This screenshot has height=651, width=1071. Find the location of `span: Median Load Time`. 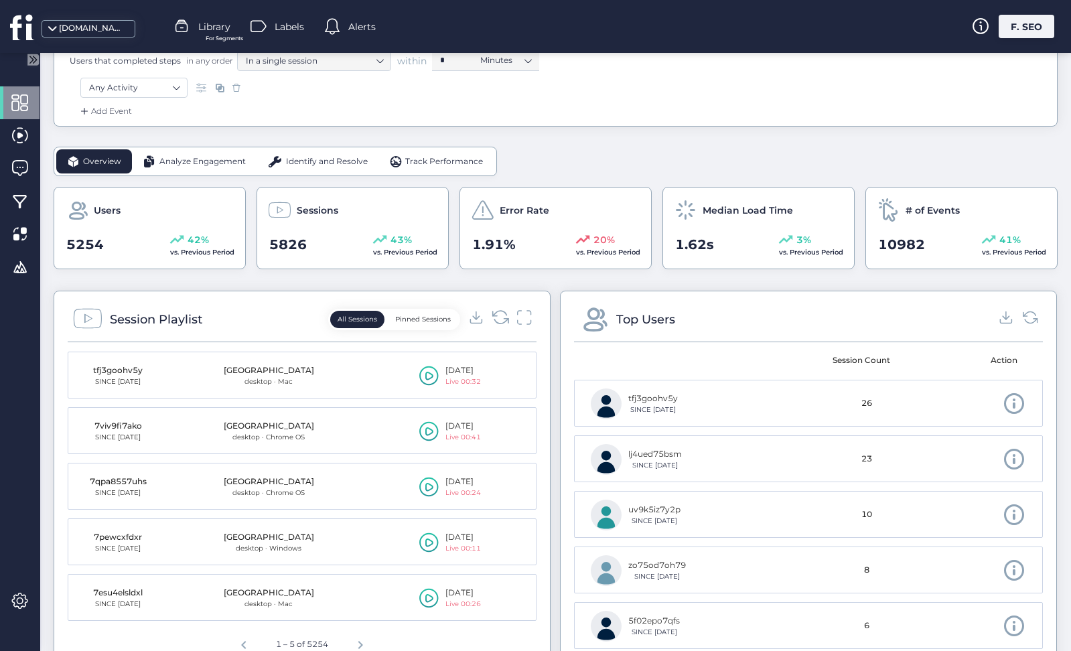

span: Median Load Time is located at coordinates (748, 210).